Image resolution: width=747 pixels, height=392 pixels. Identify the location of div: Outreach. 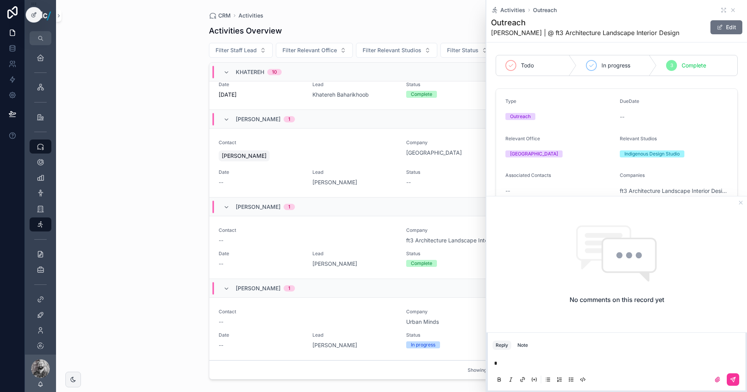
(520, 116).